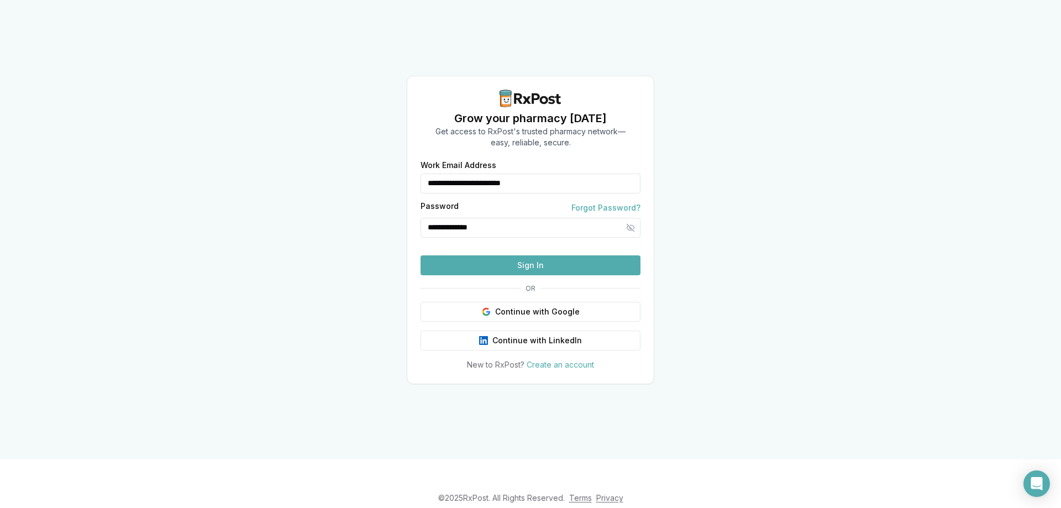 Image resolution: width=1061 pixels, height=508 pixels. Describe the element at coordinates (531, 312) in the screenshot. I see `button: Continue with Google` at that location.